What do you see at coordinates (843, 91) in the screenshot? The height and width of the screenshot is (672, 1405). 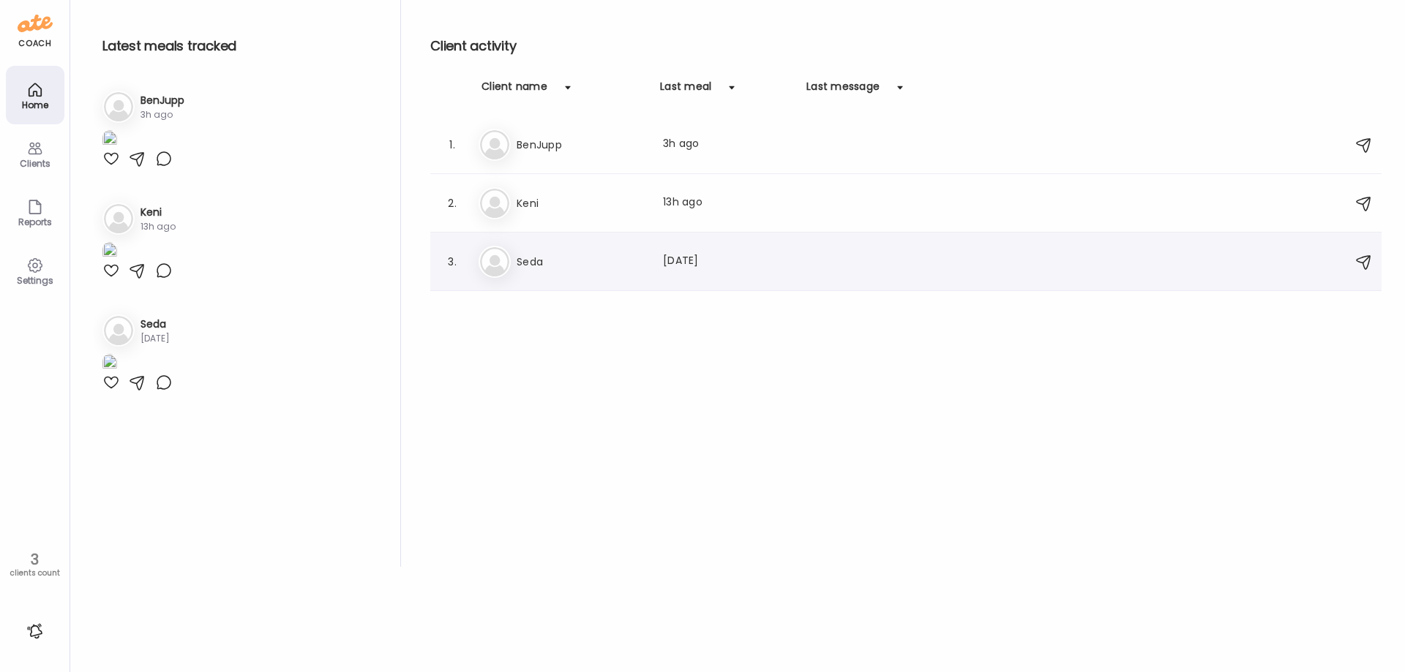 I see `div: Last message` at bounding box center [843, 91].